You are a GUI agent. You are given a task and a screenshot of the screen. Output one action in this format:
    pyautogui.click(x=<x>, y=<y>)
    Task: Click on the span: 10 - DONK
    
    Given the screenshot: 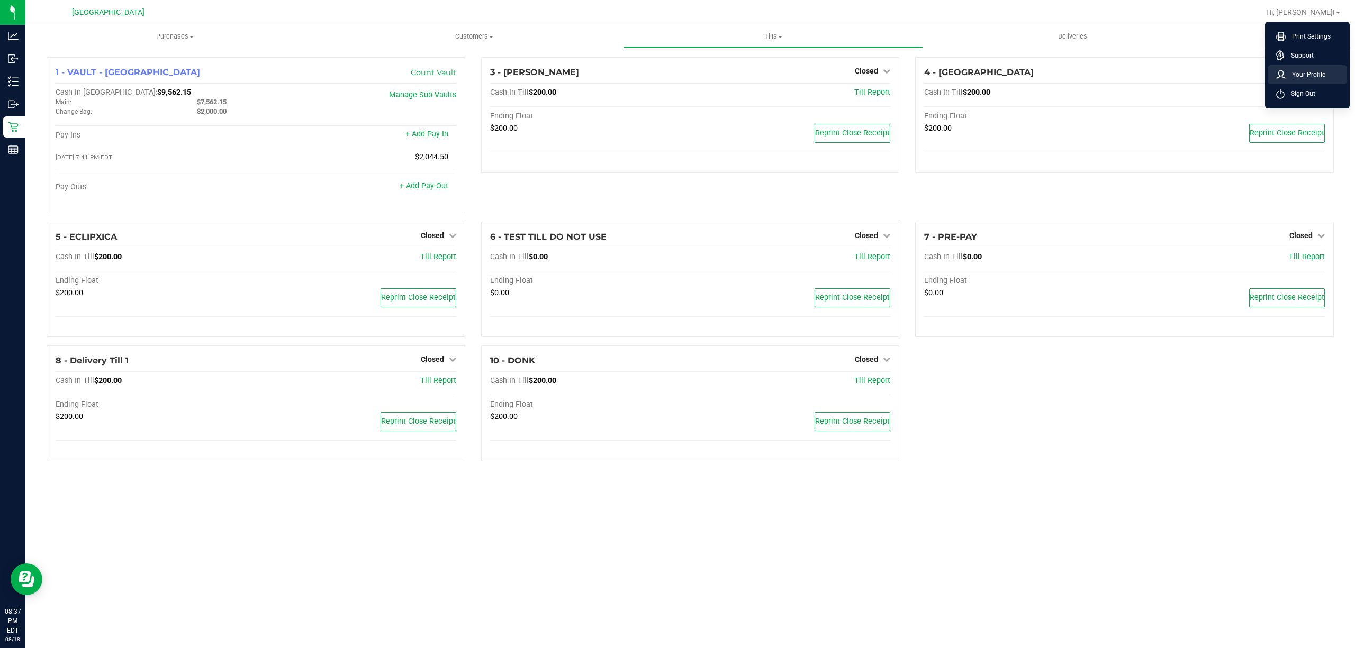 What is the action you would take?
    pyautogui.click(x=512, y=360)
    